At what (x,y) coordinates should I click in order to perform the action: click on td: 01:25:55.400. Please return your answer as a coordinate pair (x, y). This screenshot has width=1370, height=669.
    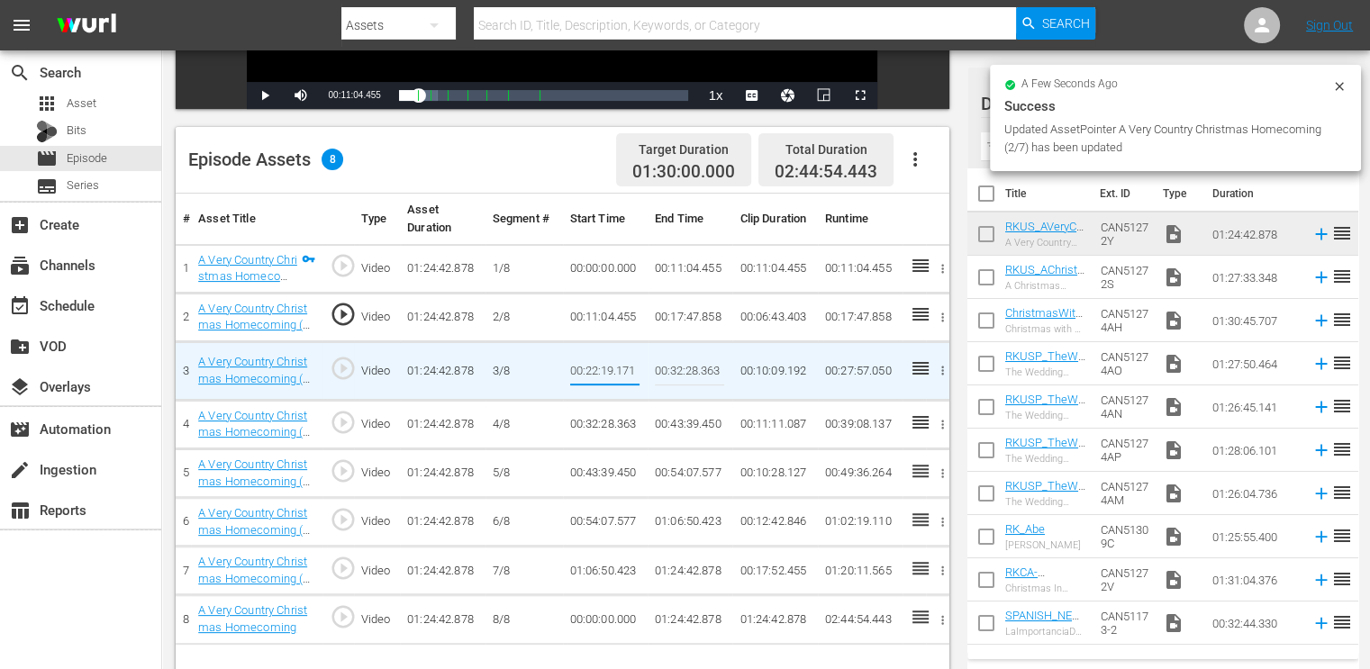
    Looking at the image, I should click on (1255, 537).